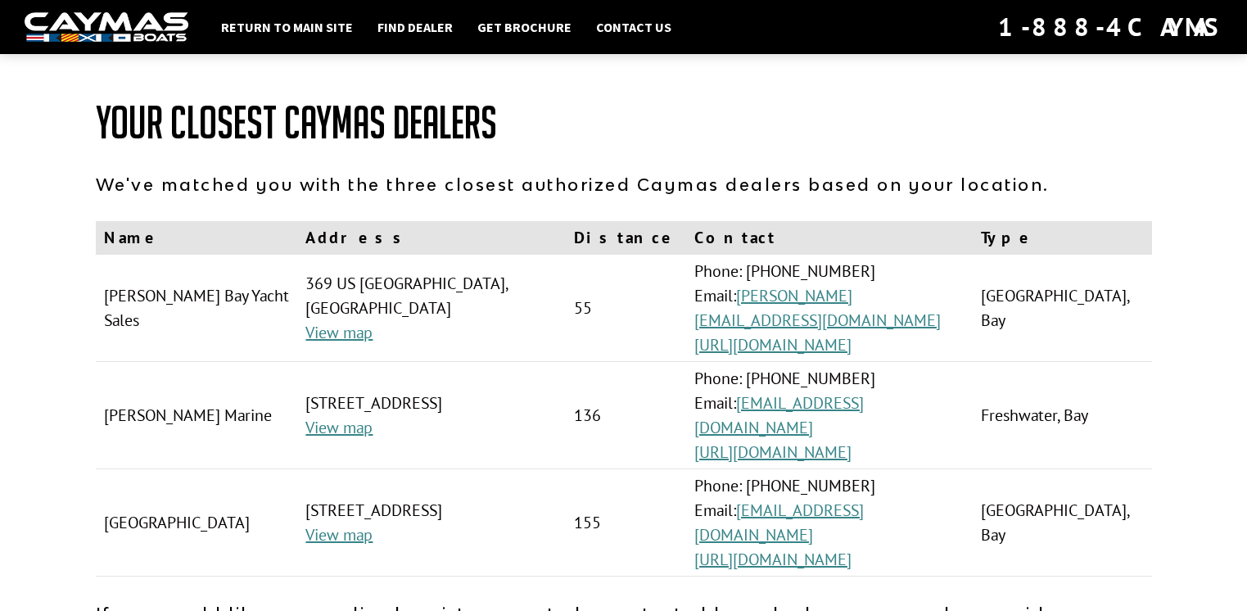  Describe the element at coordinates (624, 184) in the screenshot. I see `p: We've matched you with the three closest authorized Caymas dealers based on your location.` at that location.